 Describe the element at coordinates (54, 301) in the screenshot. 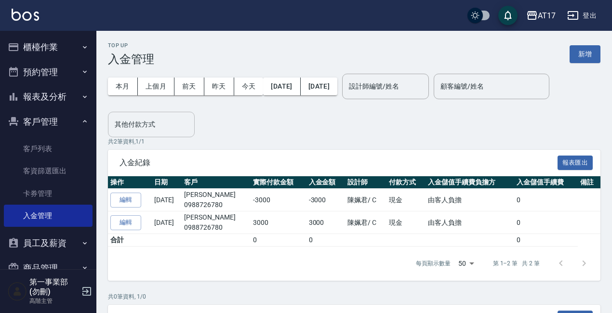

I see `p: 高階主管` at that location.